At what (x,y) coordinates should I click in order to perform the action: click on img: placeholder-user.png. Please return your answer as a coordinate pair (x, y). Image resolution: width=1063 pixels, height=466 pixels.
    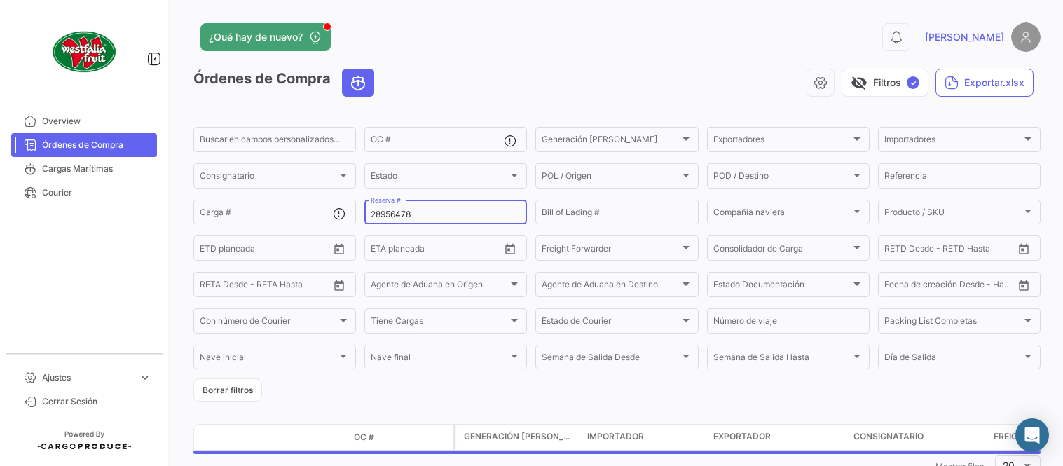
    Looking at the image, I should click on (1026, 37).